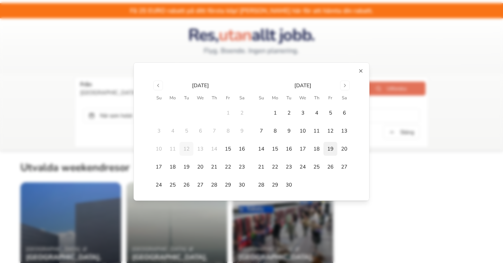 The image size is (503, 263). Describe the element at coordinates (345, 85) in the screenshot. I see `button: Go to next month` at that location.